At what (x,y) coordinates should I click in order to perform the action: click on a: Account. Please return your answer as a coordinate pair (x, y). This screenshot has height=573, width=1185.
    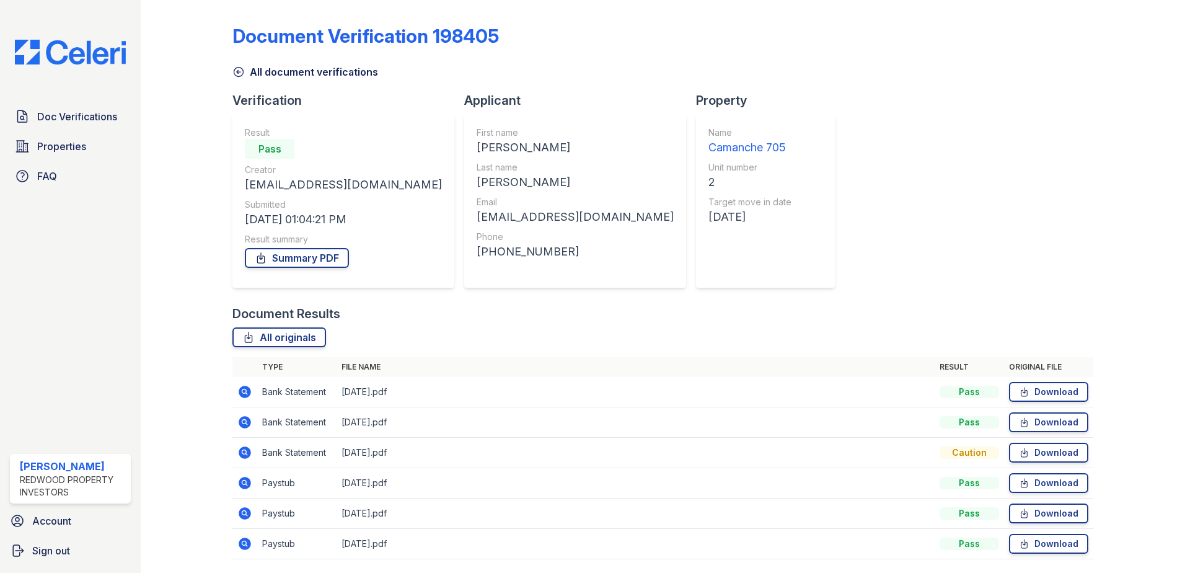
    Looking at the image, I should click on (70, 521).